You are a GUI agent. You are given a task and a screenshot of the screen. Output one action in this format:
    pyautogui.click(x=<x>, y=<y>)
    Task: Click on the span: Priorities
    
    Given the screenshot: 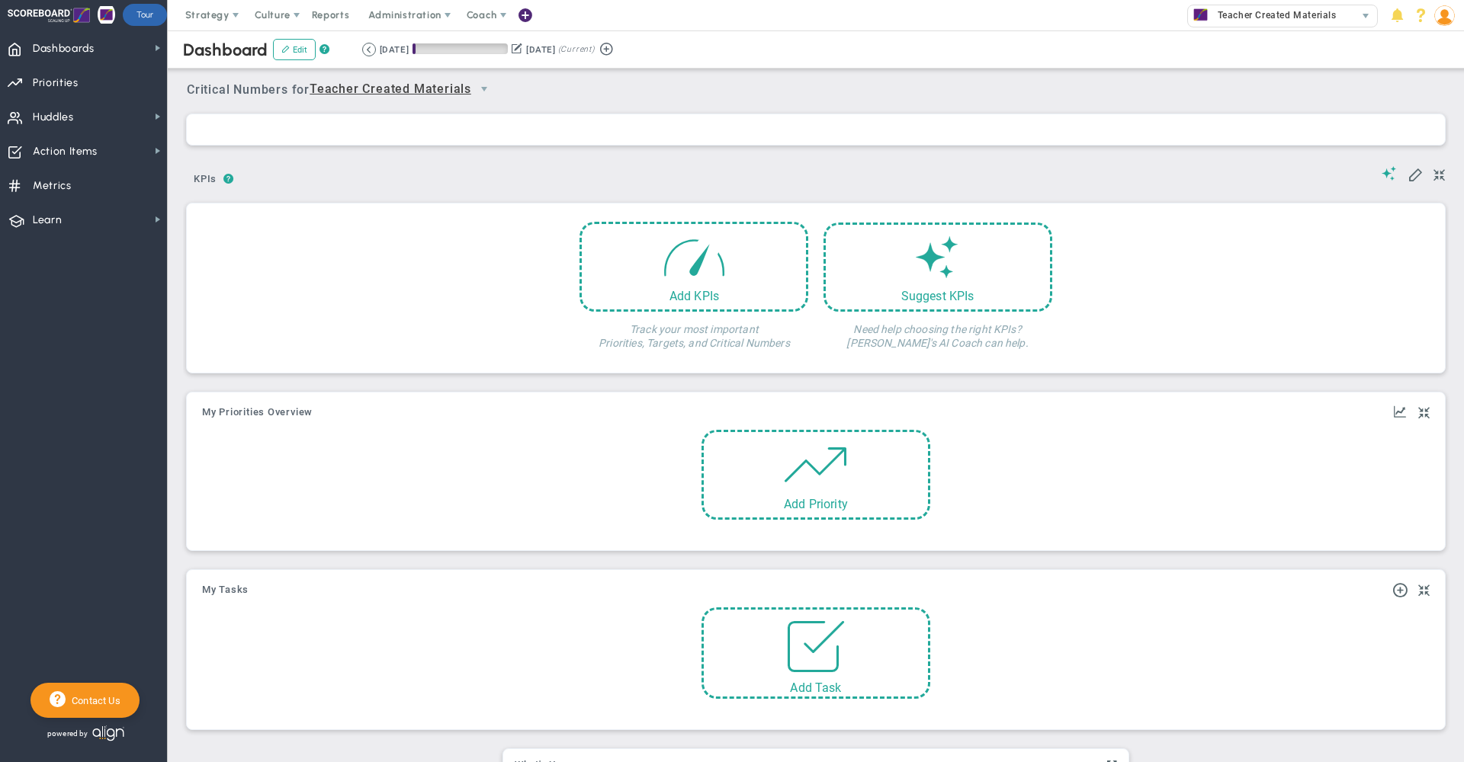 What is the action you would take?
    pyautogui.click(x=56, y=83)
    